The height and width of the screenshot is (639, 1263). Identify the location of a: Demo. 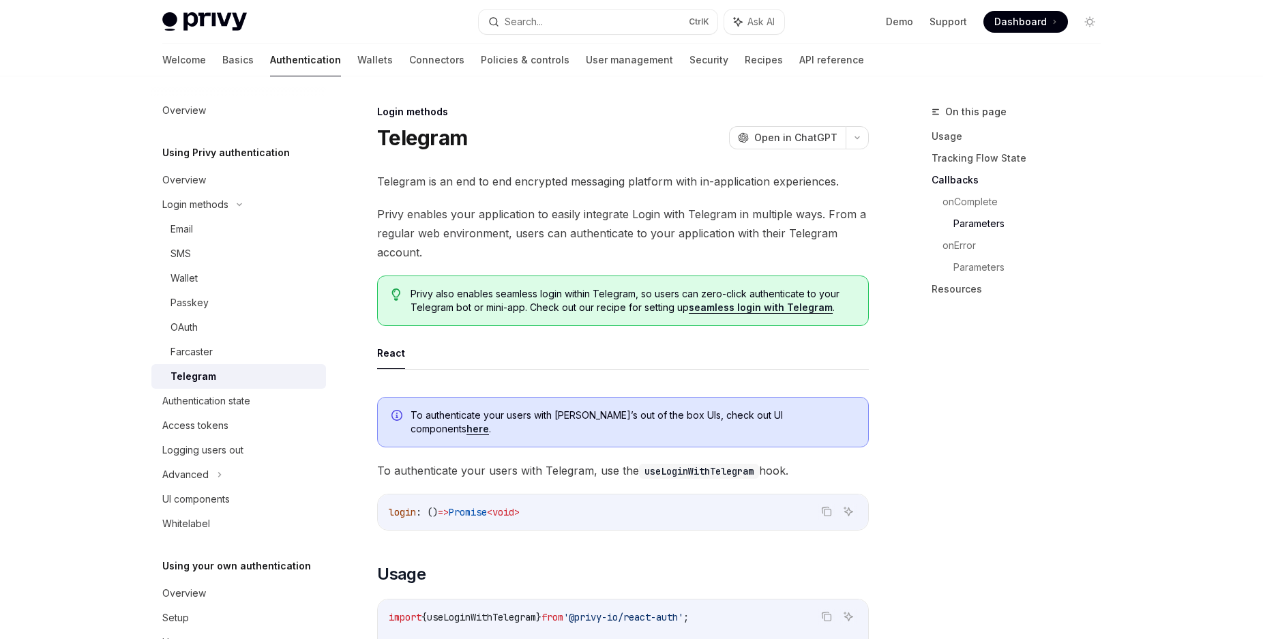
(900, 22).